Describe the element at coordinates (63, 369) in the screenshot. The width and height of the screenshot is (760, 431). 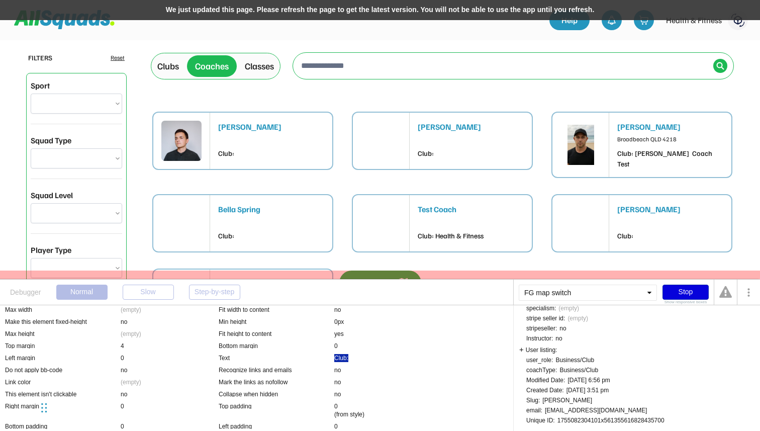
I see `div: Do not apply bb-code` at that location.